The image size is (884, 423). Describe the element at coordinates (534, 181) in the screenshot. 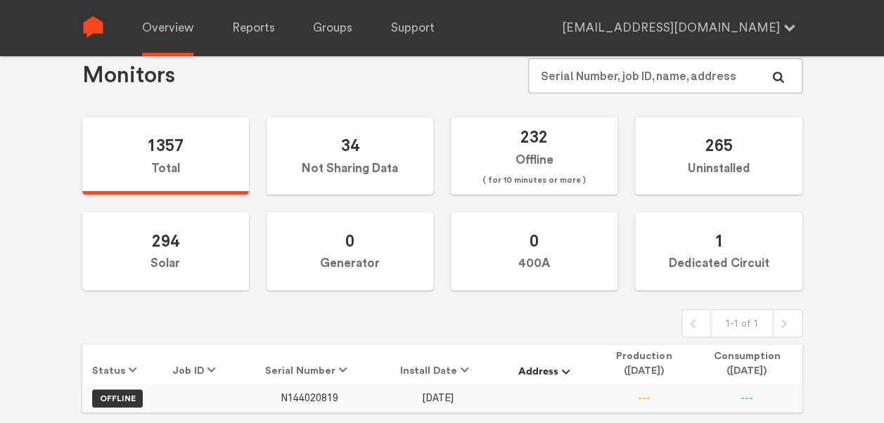

I see `span: ( for 10 minutes or more )` at that location.